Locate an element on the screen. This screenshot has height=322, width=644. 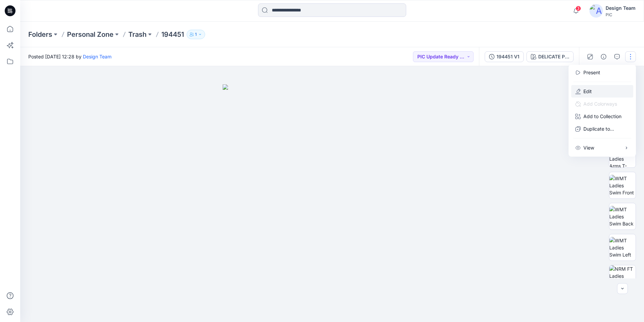
div: DELICATE PINK is located at coordinates (554, 57).